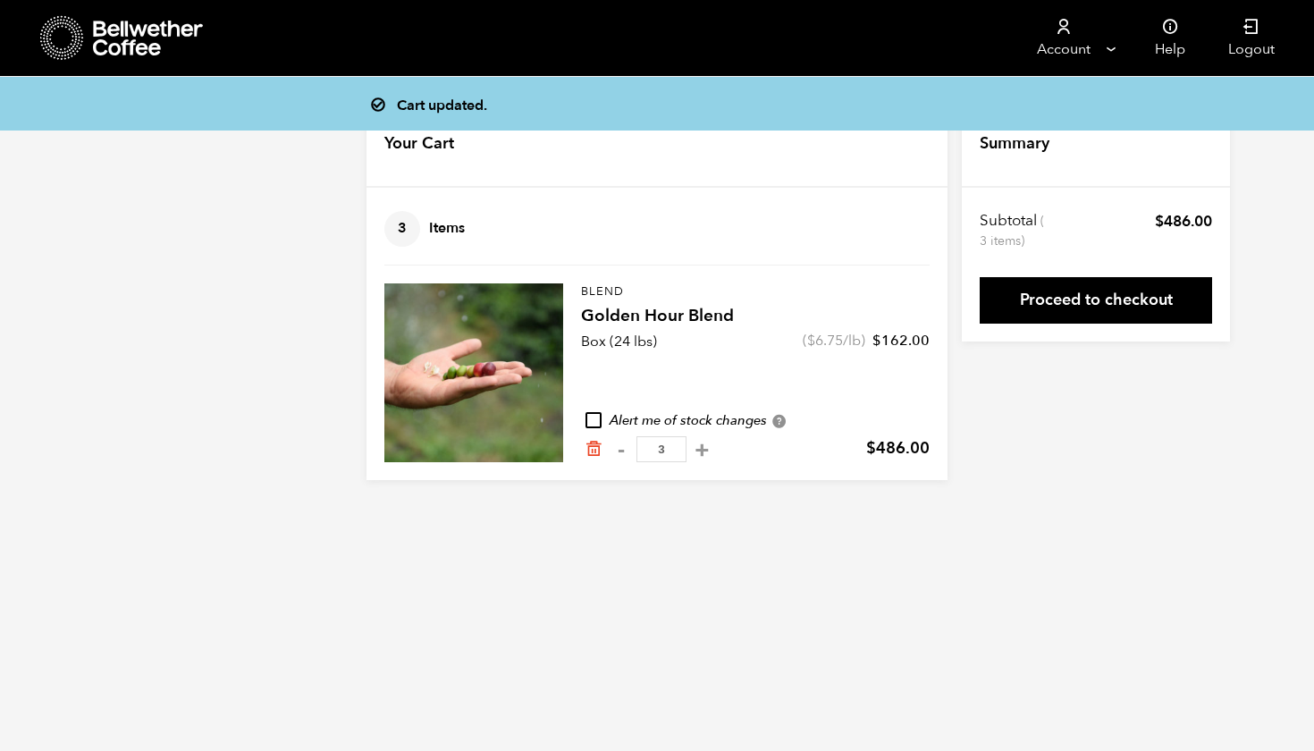 The image size is (1314, 751). Describe the element at coordinates (755, 292) in the screenshot. I see `p: Blend` at that location.